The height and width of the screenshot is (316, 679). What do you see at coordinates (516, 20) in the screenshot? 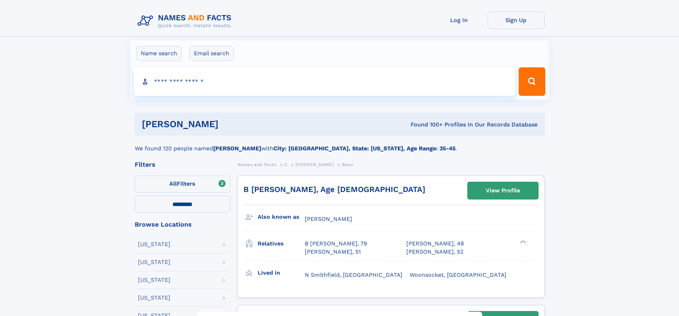
I see `a: Sign Up` at bounding box center [516, 20].